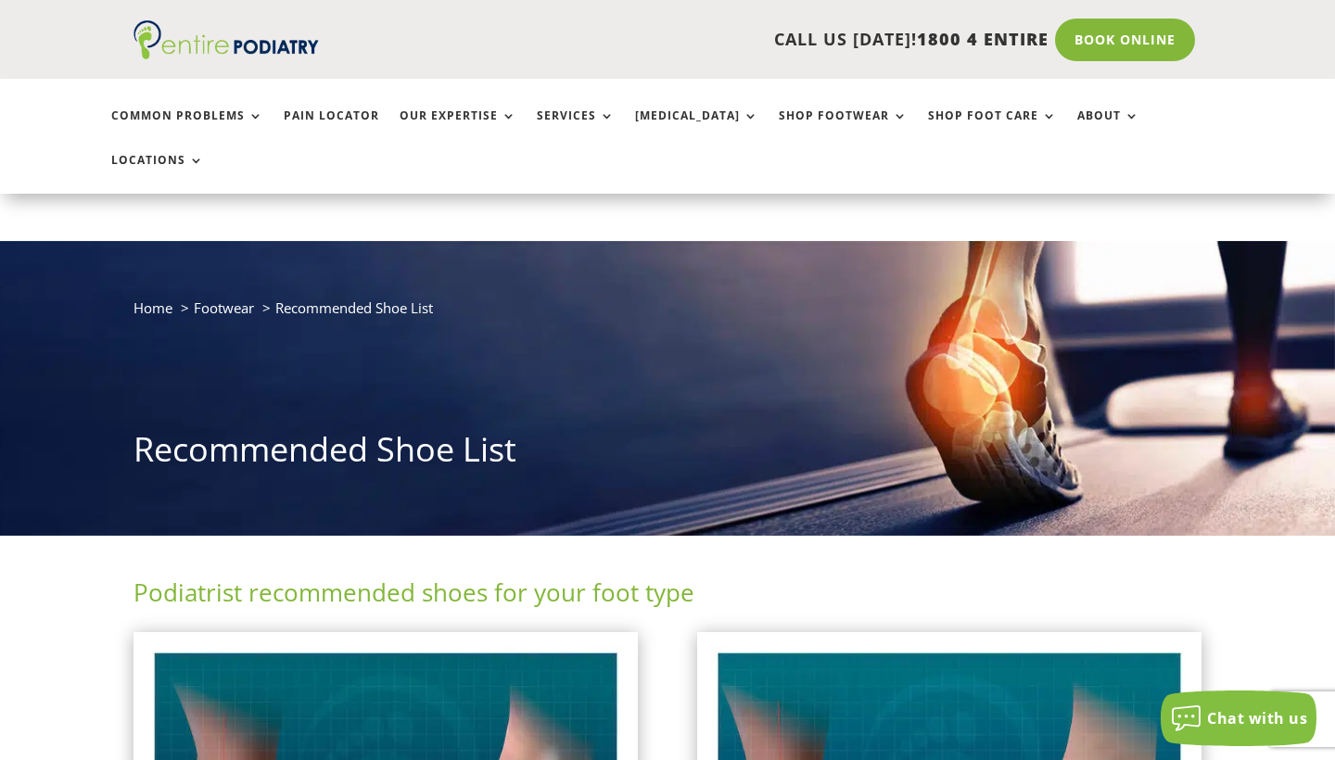 The height and width of the screenshot is (760, 1335). Describe the element at coordinates (667, 454) in the screenshot. I see `h1: Recommended Shoe List` at that location.